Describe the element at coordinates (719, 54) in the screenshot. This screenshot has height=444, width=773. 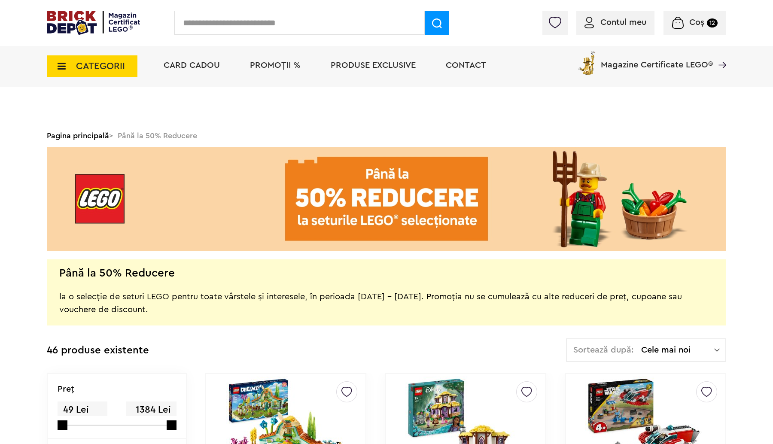
I see `a: Magazine Certificate LEGO®` at that location.